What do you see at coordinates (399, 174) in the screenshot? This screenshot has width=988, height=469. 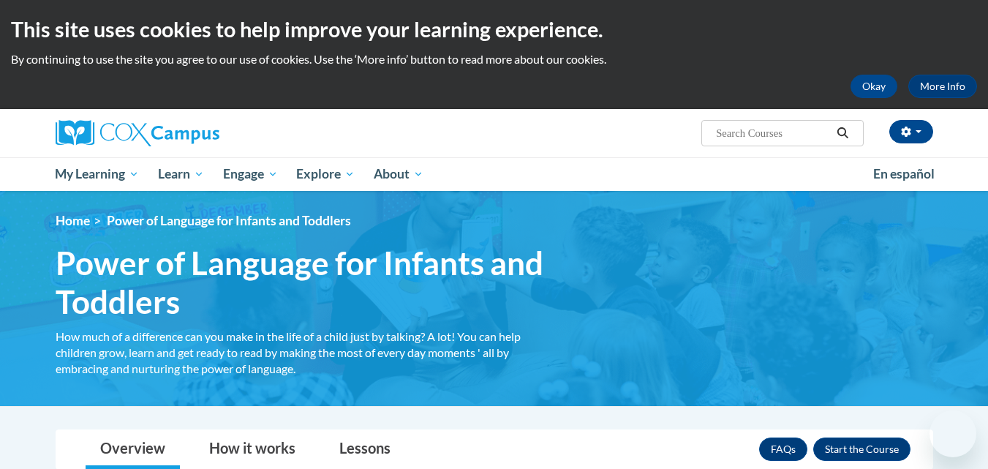 I see `a: About` at bounding box center [399, 174].